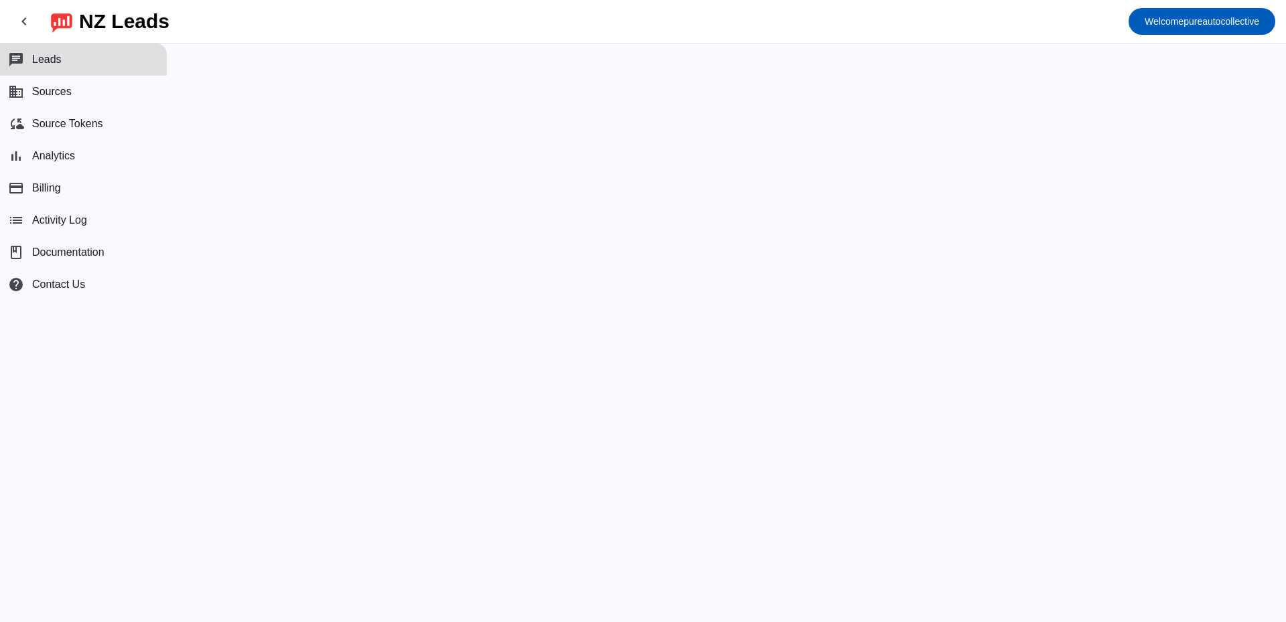 The image size is (1286, 622). Describe the element at coordinates (68, 124) in the screenshot. I see `span: Source Tokens` at that location.